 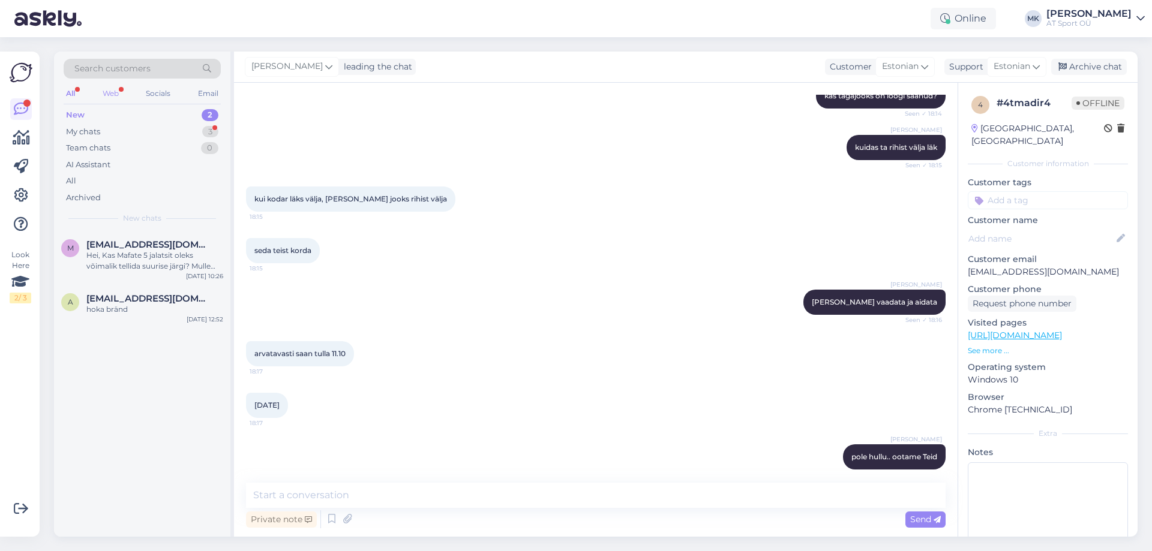 I want to click on div: MK, so click(x=1033, y=19).